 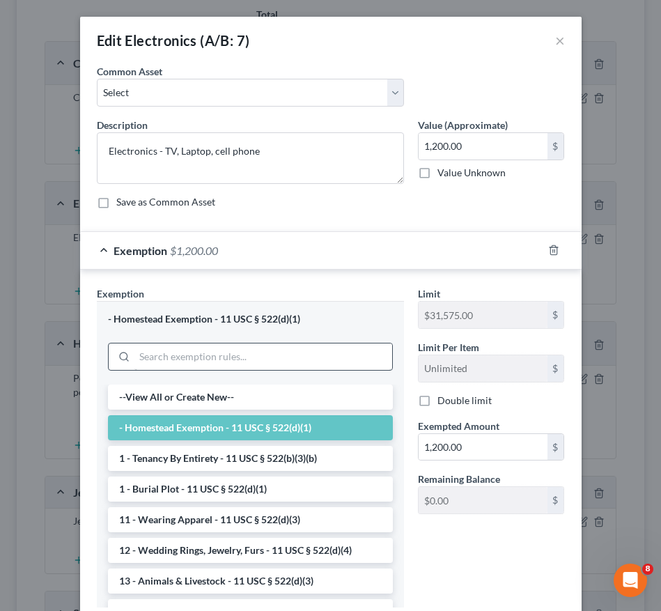 What do you see at coordinates (250, 520) in the screenshot?
I see `li: 11 - Wearing Apparel - 11 USC § 522(d)(3)` at bounding box center [250, 520].